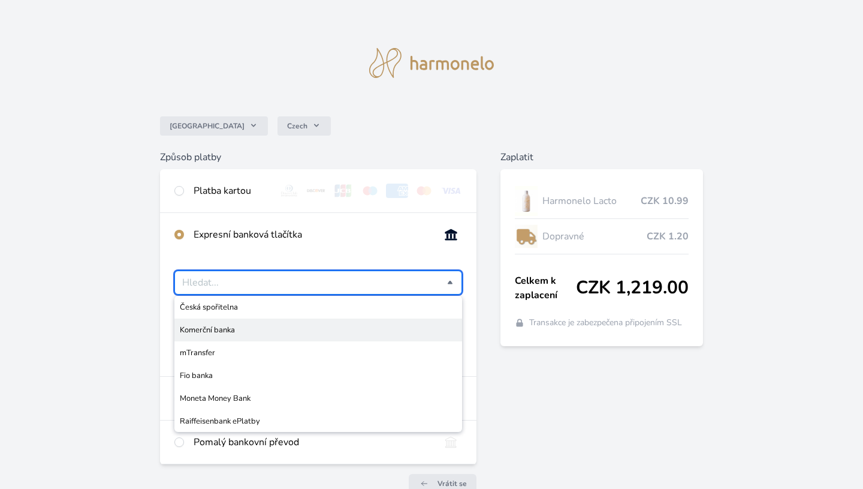 The height and width of the screenshot is (489, 863). Describe the element at coordinates (343, 191) in the screenshot. I see `img: jcb.svg` at that location.